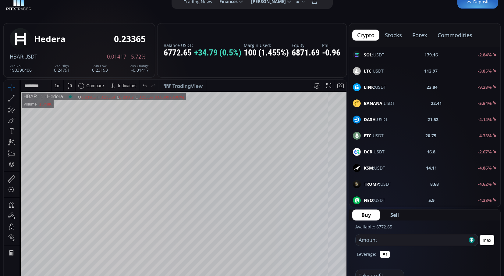 The image size is (504, 276). Describe the element at coordinates (484, 151) in the screenshot. I see `b: -2.67%` at that location.